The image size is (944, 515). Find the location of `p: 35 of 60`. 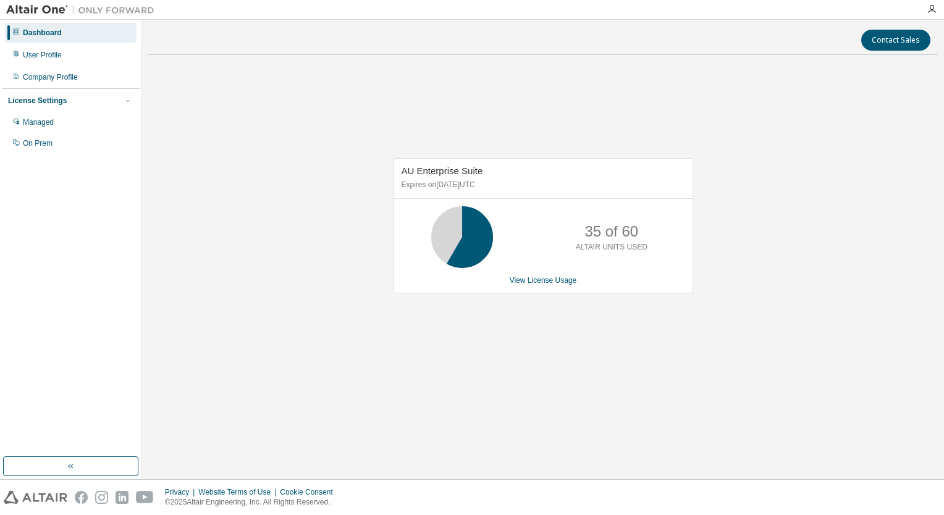

p: 35 of 60 is located at coordinates (611, 232).